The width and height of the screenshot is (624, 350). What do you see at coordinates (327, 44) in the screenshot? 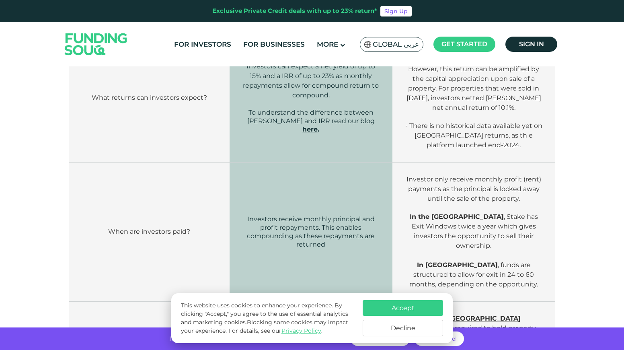
I see `span: More` at bounding box center [327, 44].